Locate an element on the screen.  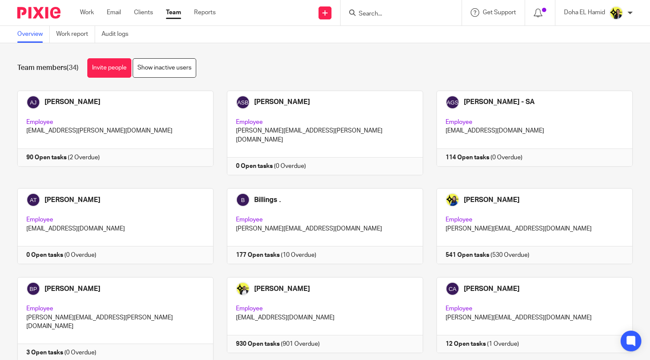
span: Get Support is located at coordinates (499, 13).